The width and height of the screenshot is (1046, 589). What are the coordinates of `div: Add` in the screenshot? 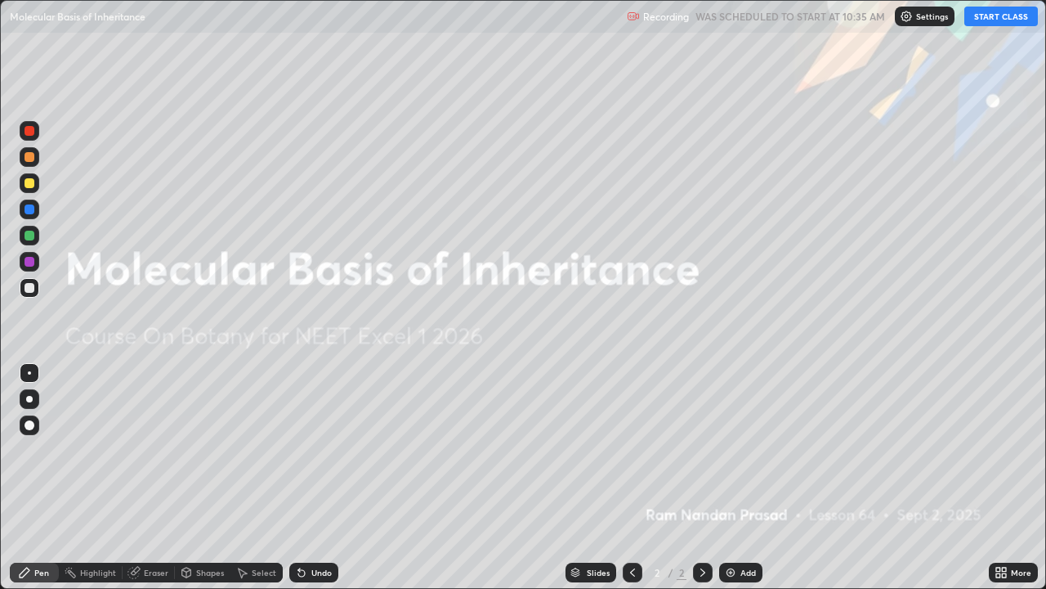 It's located at (748, 572).